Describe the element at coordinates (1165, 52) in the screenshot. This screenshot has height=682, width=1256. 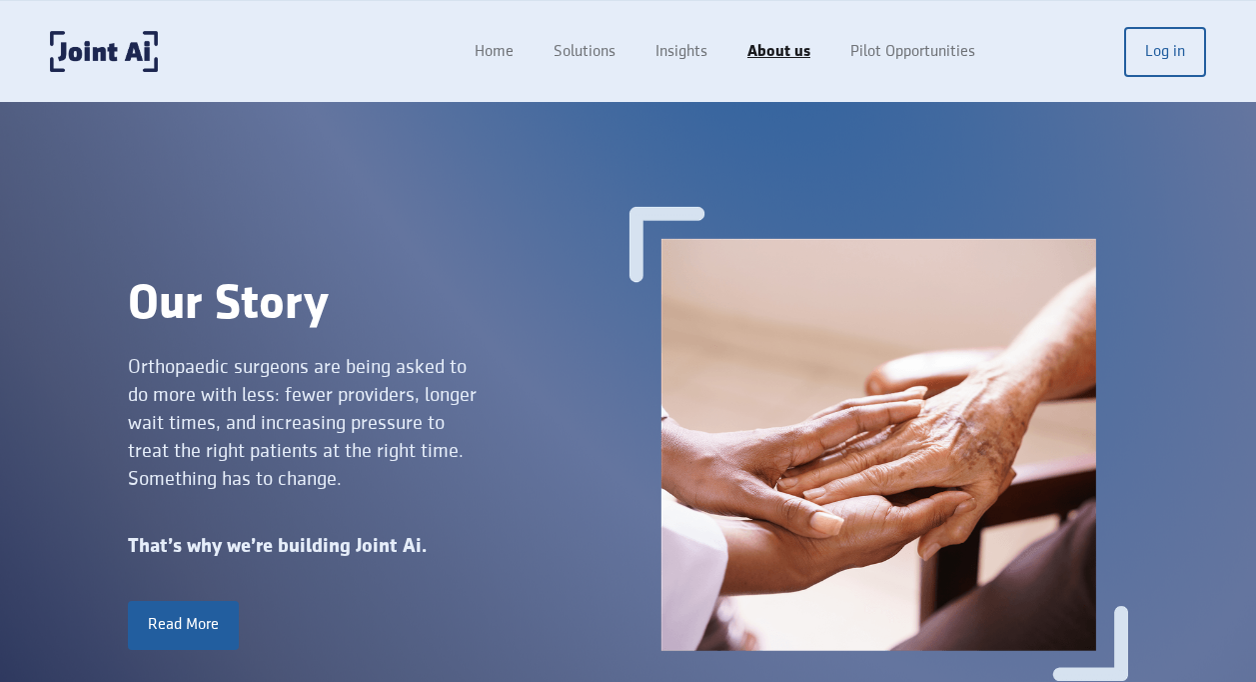
I see `a: Log in` at that location.